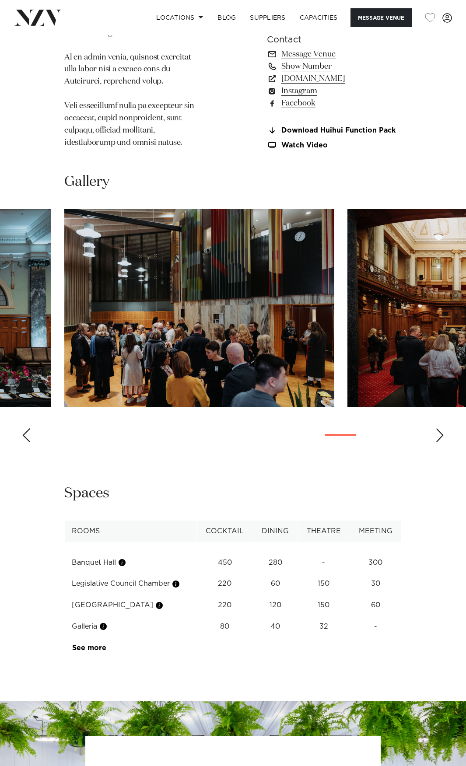  Describe the element at coordinates (334, 40) in the screenshot. I see `h6: Contact` at that location.